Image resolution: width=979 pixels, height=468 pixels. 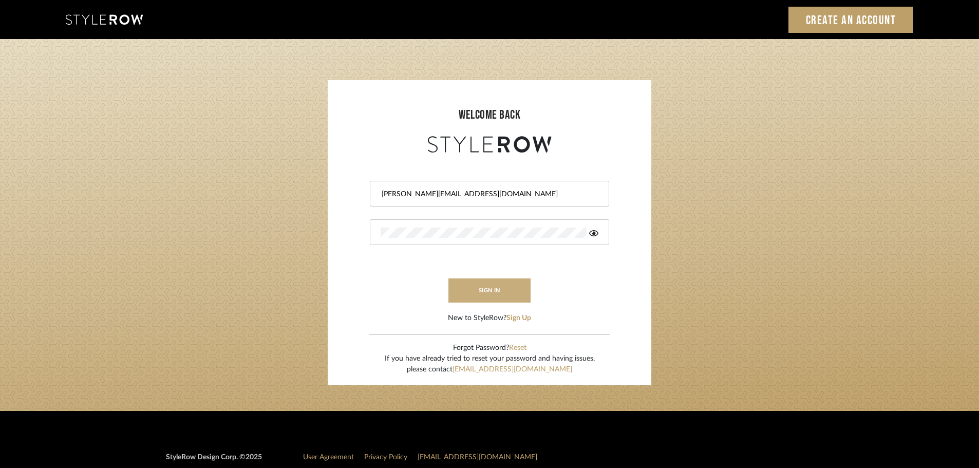 What do you see at coordinates (518, 348) in the screenshot?
I see `button: Reset` at bounding box center [518, 348].